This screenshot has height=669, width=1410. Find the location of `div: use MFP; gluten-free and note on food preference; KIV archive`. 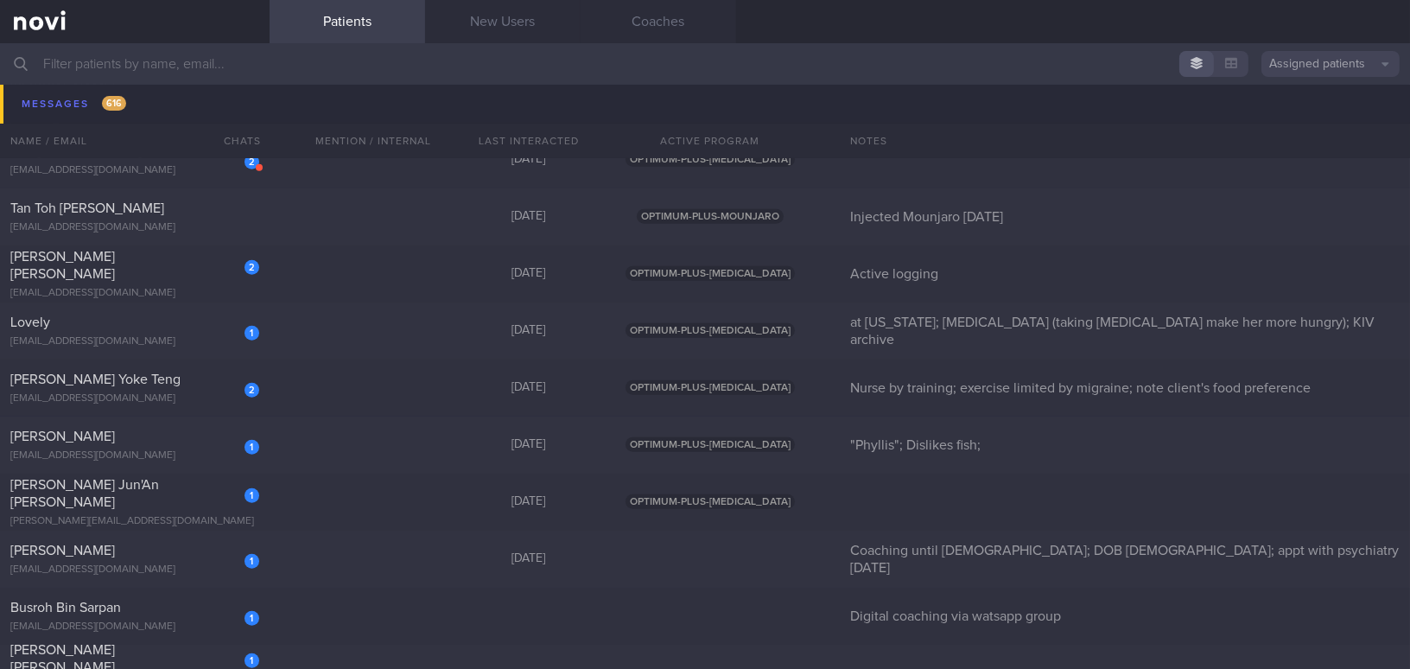

div: use MFP; gluten-free and note on food preference; KIV archive is located at coordinates (1125, 103).